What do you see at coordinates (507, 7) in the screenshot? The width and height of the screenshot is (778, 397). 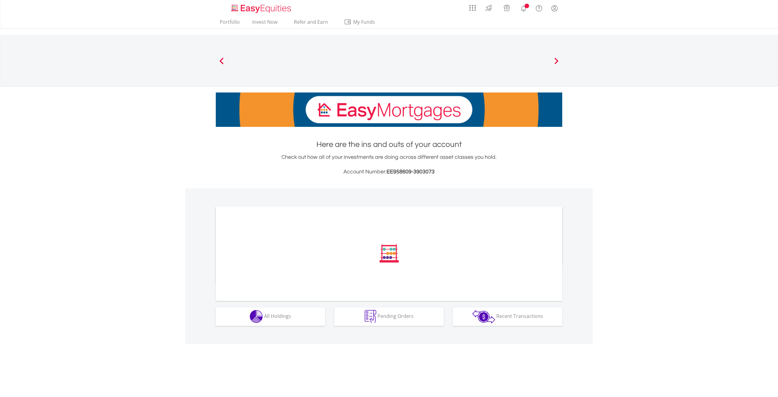 I see `a: Vouchers` at bounding box center [507, 7].